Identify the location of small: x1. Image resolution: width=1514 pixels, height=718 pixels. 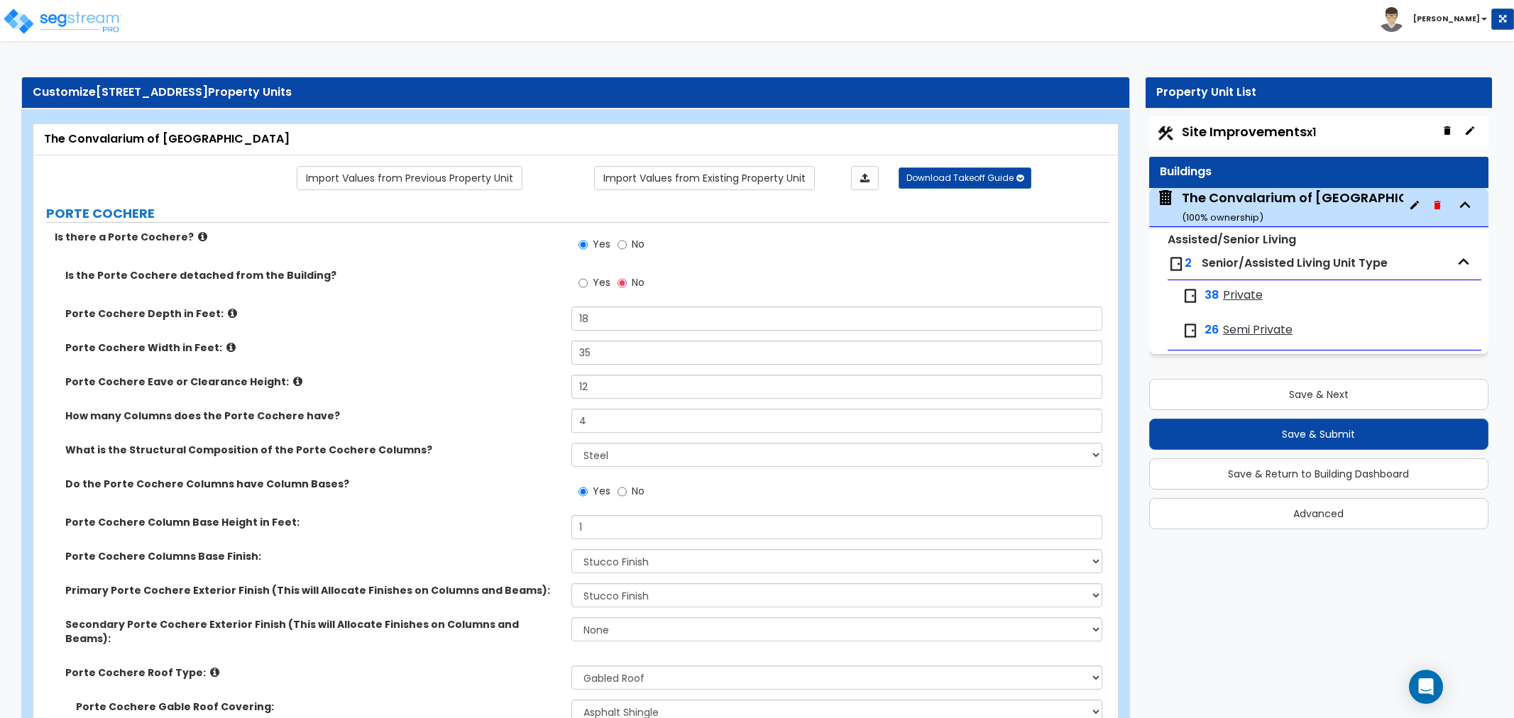
(1311, 132).